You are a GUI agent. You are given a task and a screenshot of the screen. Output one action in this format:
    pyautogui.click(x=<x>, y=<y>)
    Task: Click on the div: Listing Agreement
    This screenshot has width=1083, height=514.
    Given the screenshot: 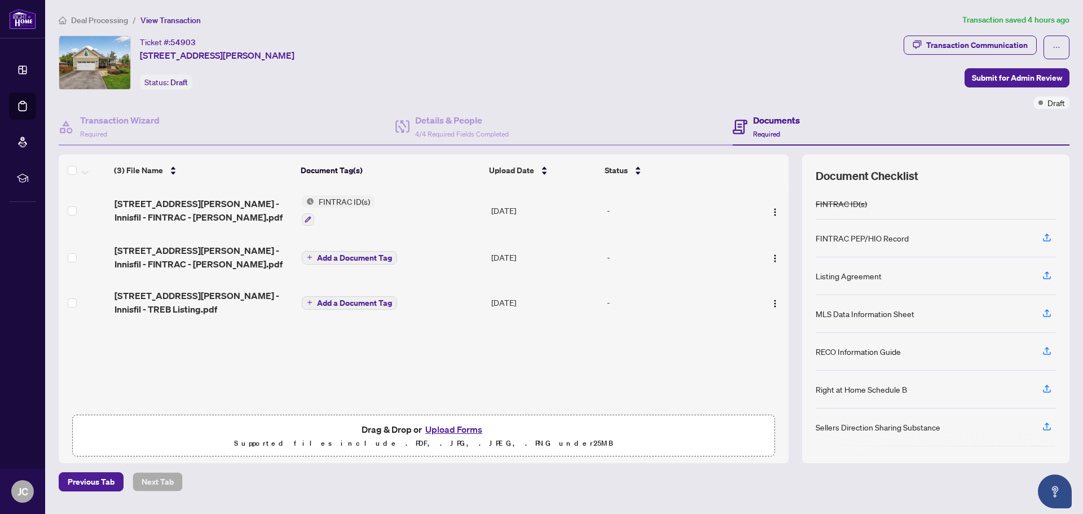 What is the action you would take?
    pyautogui.click(x=849, y=276)
    